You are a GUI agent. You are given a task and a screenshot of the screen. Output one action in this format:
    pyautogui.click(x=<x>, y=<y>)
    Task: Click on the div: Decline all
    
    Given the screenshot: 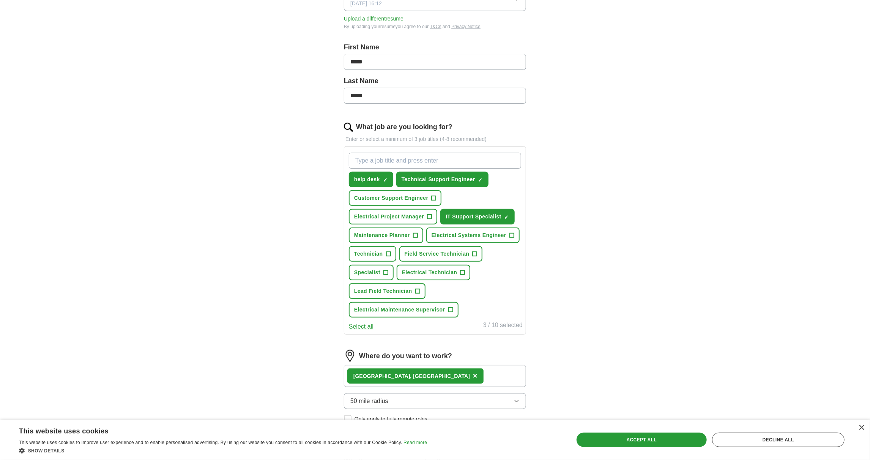 What is the action you would take?
    pyautogui.click(x=778, y=440)
    